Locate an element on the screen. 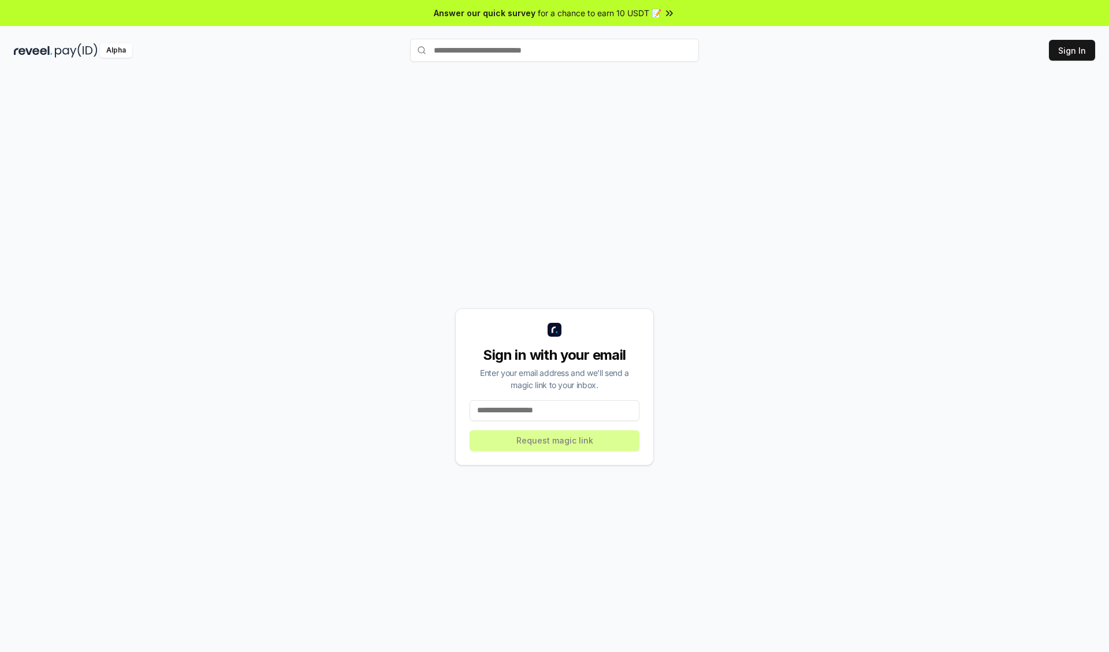 Image resolution: width=1109 pixels, height=652 pixels. span: for a chance to earn 10 USDT 📝 is located at coordinates (600, 13).